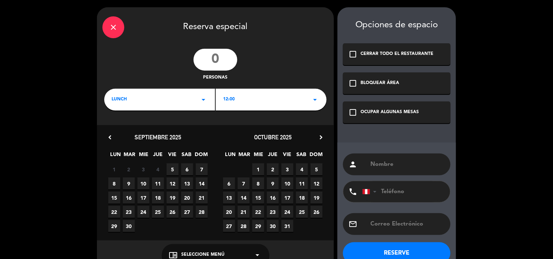 The height and width of the screenshot is (259, 553). I want to click on i: chevron_left, so click(110, 137).